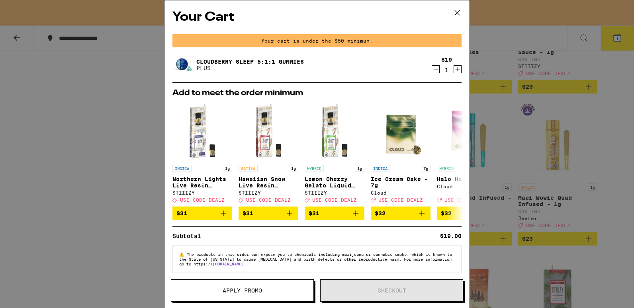 This screenshot has width=634, height=308. I want to click on div: Your cart is under the $50 minimum., so click(317, 41).